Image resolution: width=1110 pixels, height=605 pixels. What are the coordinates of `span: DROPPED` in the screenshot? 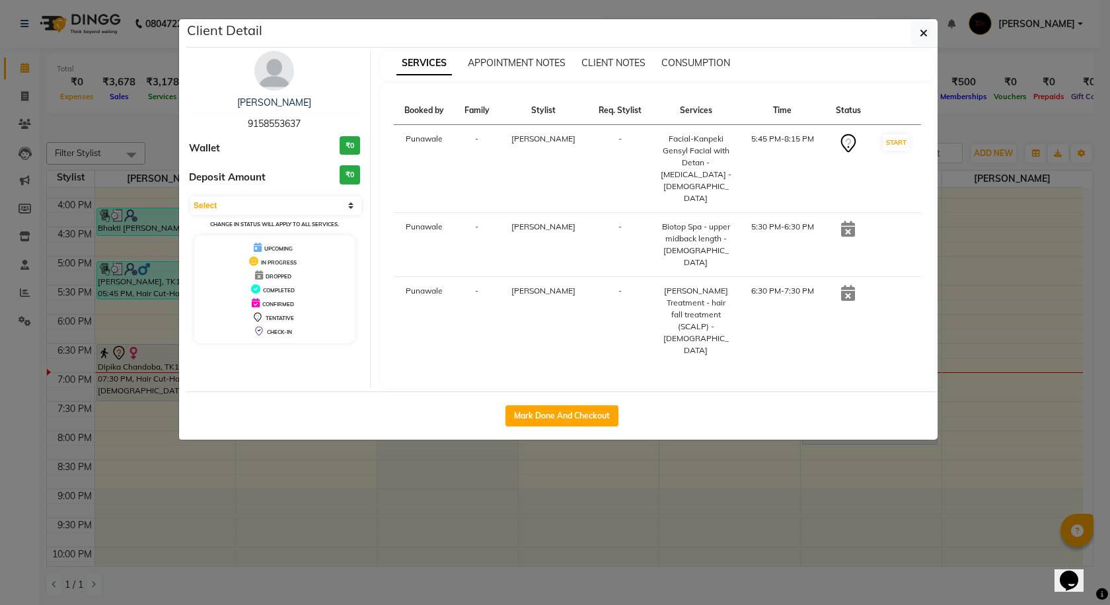 It's located at (278, 276).